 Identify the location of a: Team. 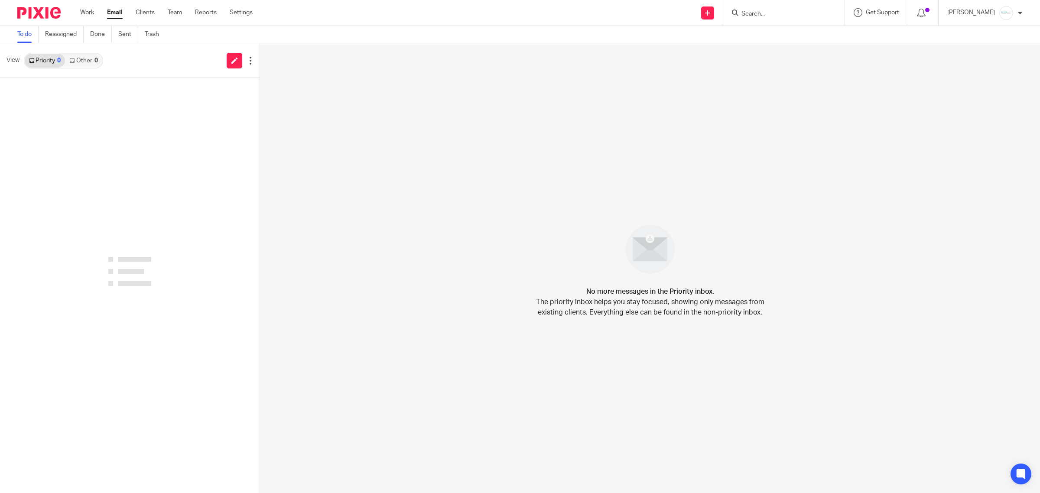
(175, 13).